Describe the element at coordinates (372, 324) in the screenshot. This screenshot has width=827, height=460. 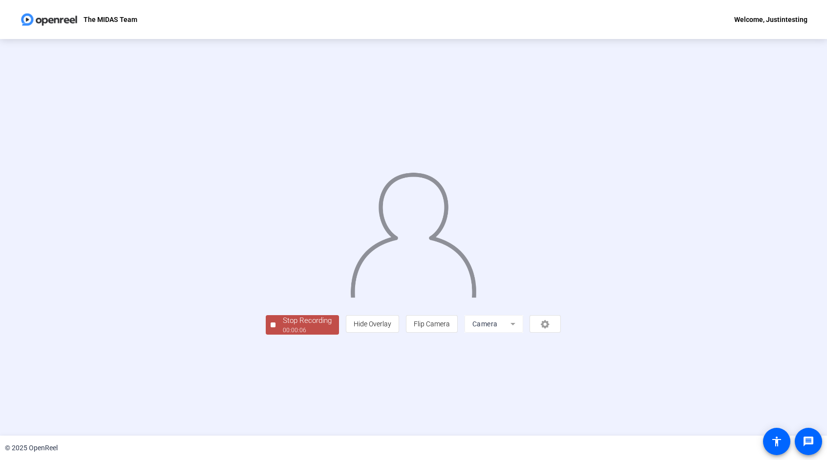
I see `button: Hide Overlay` at that location.